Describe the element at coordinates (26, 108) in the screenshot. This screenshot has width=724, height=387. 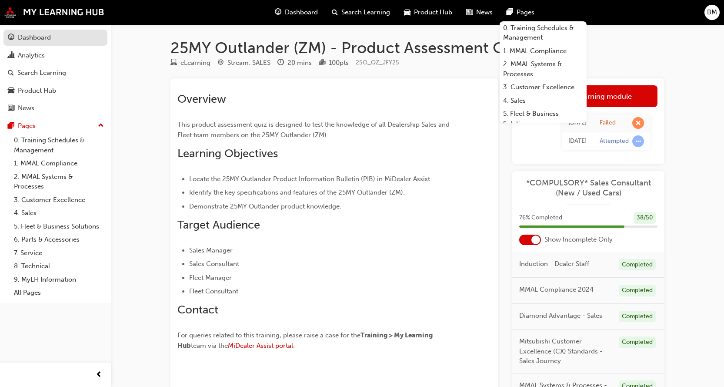
I see `div: News` at that location.